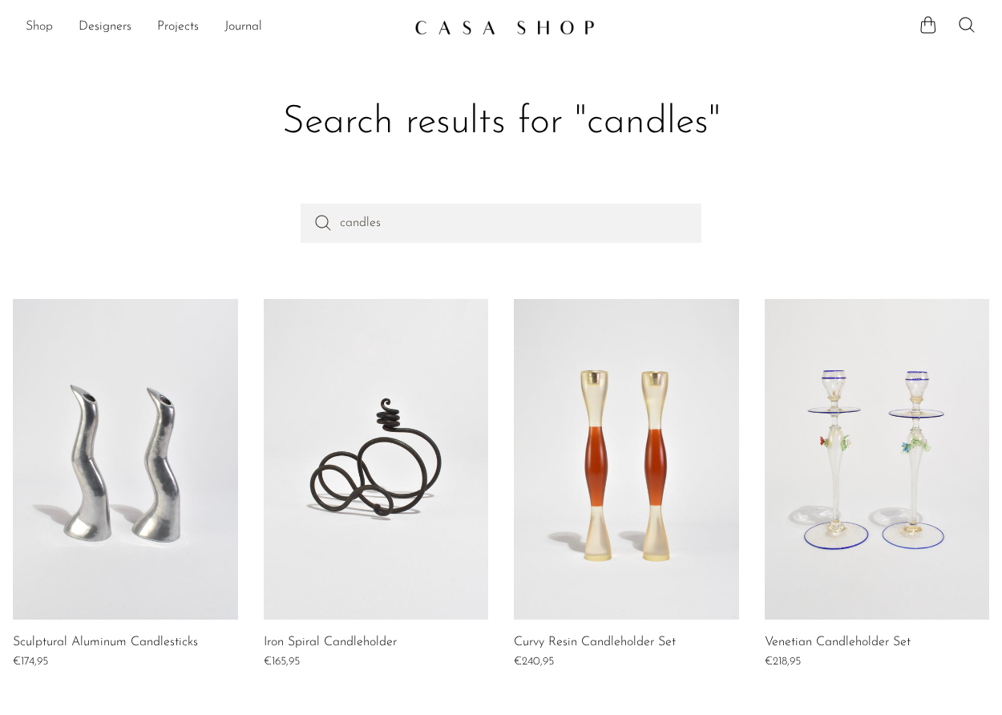 The height and width of the screenshot is (715, 1002). I want to click on a: Curvy Resin Candleholder Set, so click(595, 643).